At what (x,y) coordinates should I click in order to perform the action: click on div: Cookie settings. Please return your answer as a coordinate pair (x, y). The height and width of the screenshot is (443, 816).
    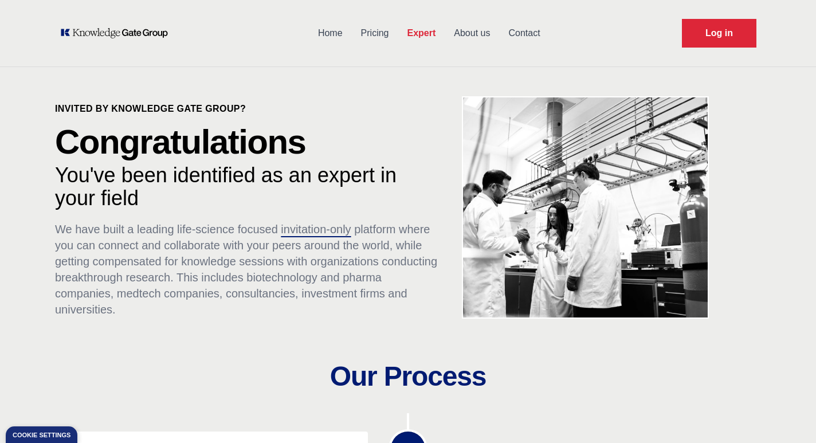
    Looking at the image, I should click on (41, 435).